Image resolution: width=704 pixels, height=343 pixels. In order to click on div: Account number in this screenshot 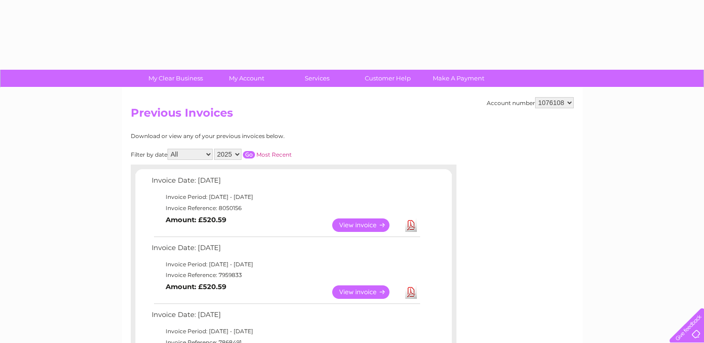, I will do `click(530, 103)`.